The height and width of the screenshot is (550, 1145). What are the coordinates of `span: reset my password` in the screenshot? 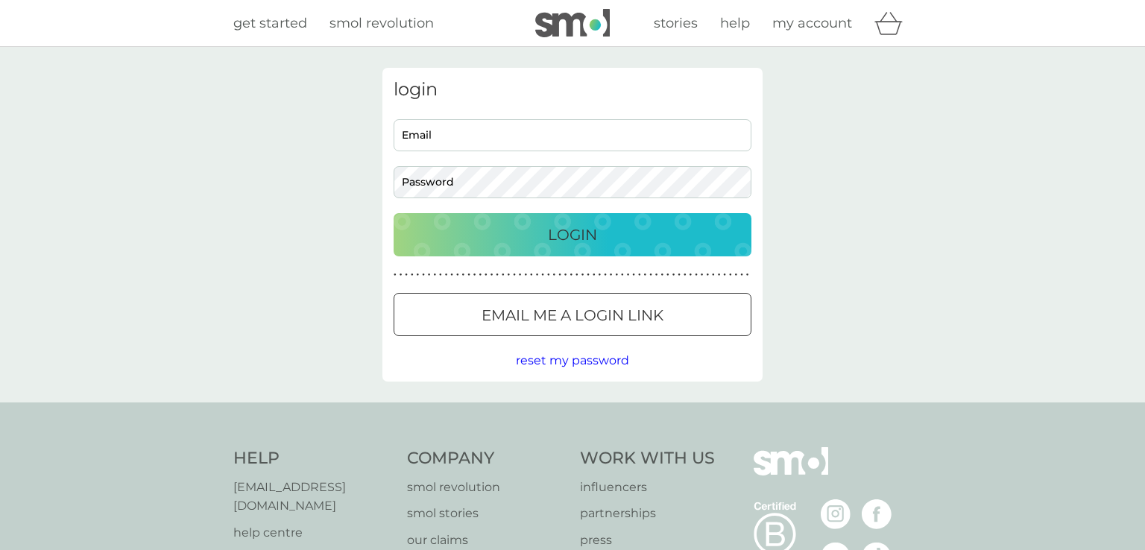 It's located at (573, 360).